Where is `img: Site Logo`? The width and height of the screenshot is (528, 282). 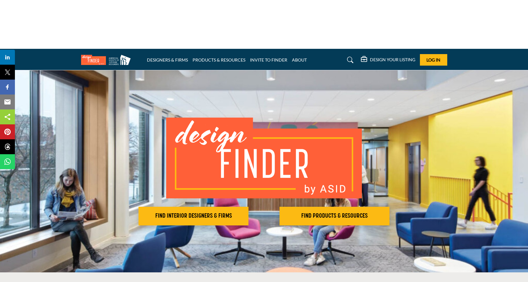
img: Site Logo is located at coordinates (107, 60).